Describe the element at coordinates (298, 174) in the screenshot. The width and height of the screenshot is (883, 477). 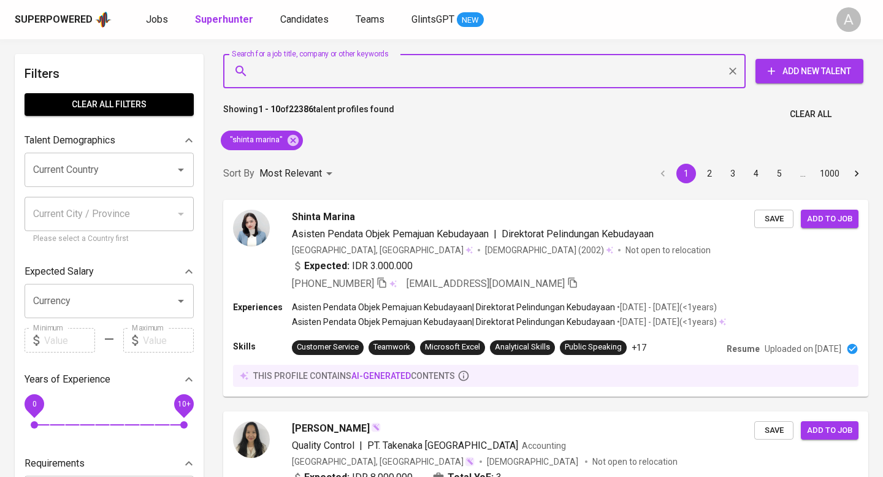
I see `div: Most Relevant` at that location.